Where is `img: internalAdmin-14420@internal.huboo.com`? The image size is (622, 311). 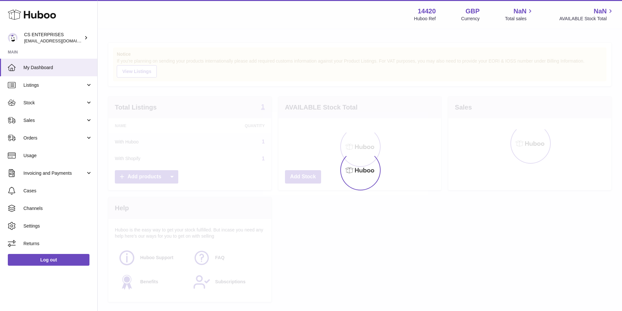
img: internalAdmin-14420@internal.huboo.com is located at coordinates (13, 38).